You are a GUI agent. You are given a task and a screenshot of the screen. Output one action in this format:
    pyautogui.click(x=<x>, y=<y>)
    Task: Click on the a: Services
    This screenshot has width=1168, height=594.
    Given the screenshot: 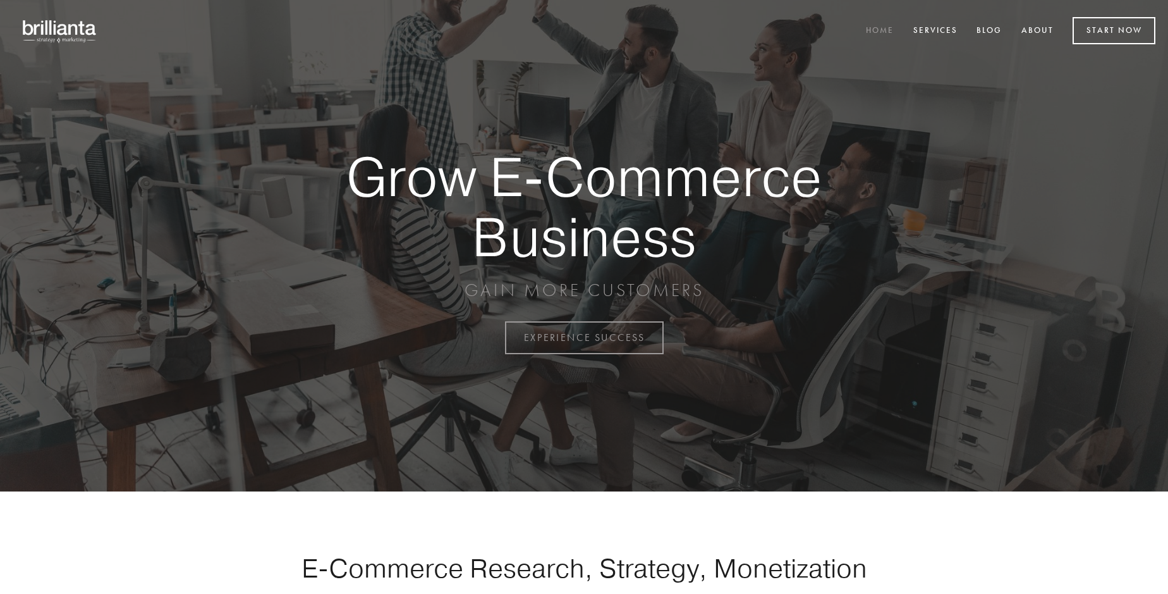 What is the action you would take?
    pyautogui.click(x=936, y=31)
    